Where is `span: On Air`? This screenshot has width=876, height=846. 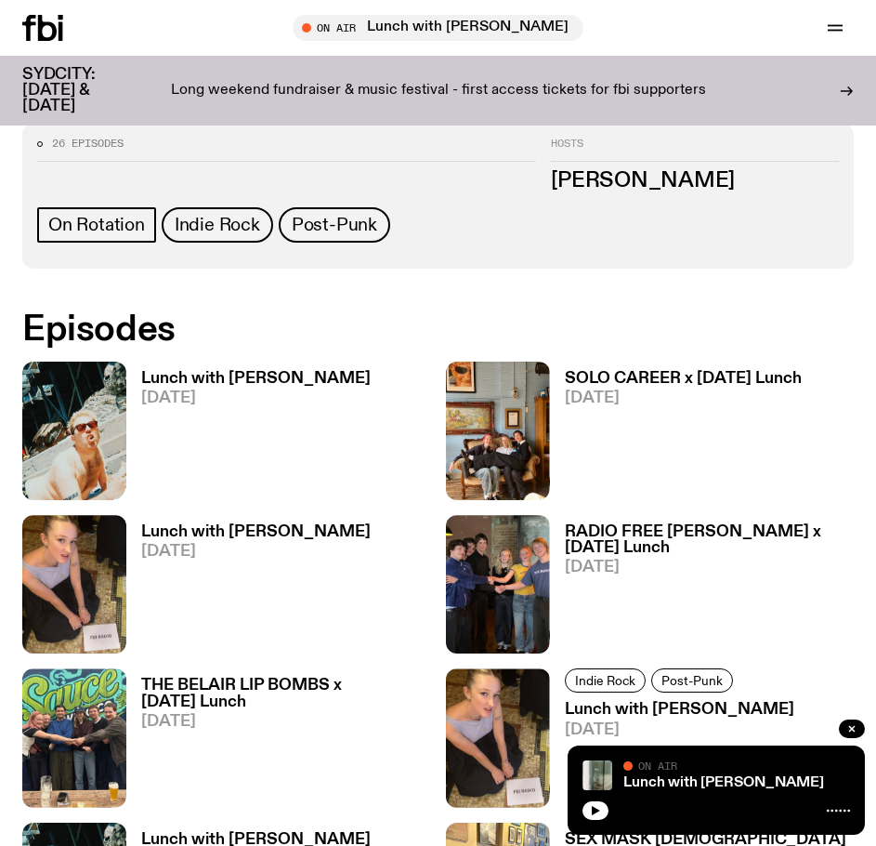
span: On Air is located at coordinates (658, 765).